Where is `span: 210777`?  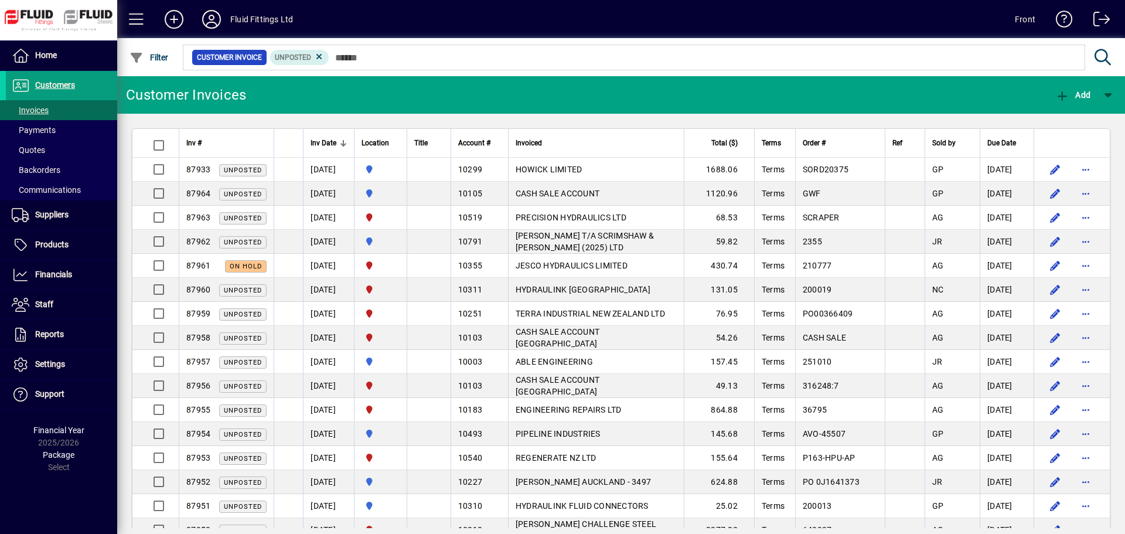 span: 210777 is located at coordinates (818, 265).